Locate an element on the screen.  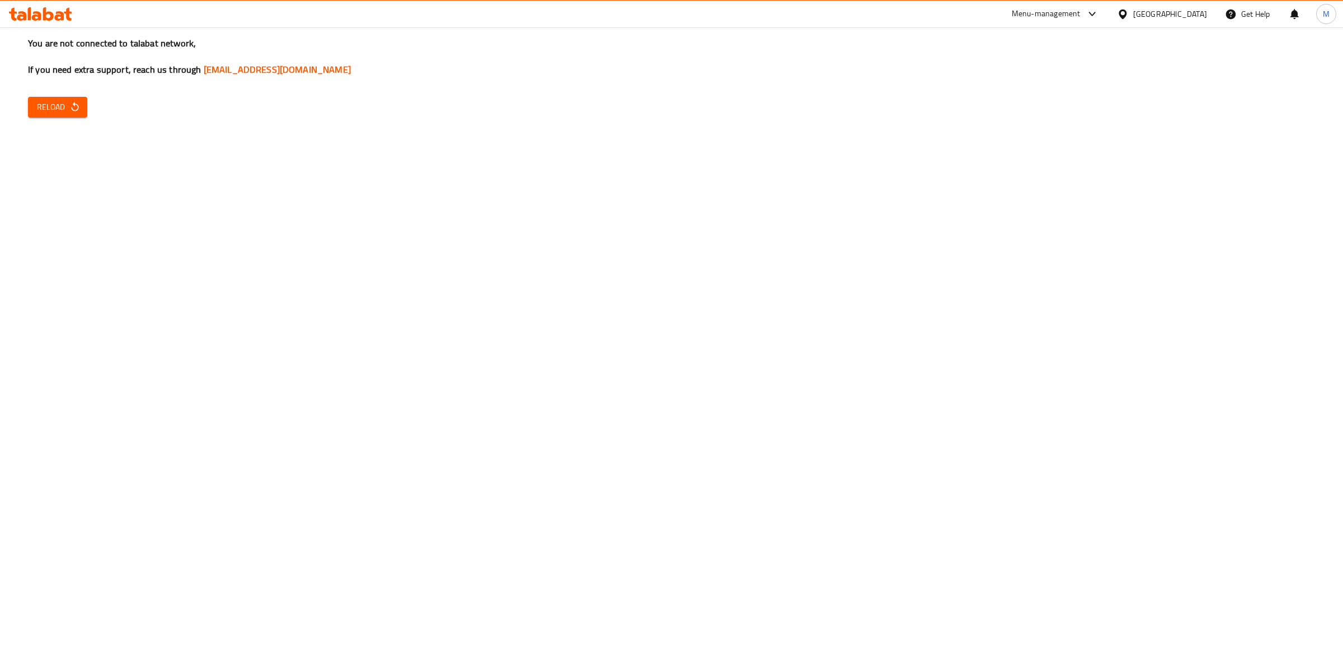
h3: You are not connected to talabat network, If you need extra support, reach us through is located at coordinates (671, 57).